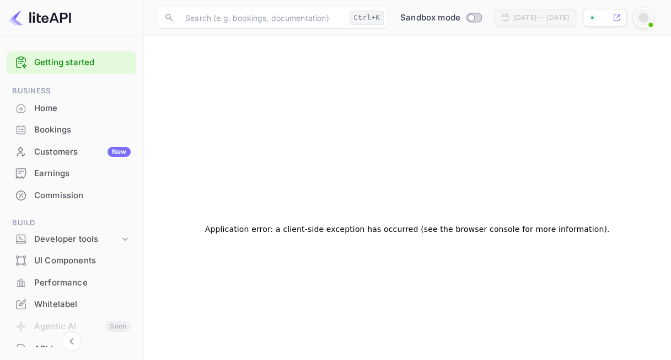  Describe the element at coordinates (71, 152) in the screenshot. I see `div: CustomersNew` at that location.